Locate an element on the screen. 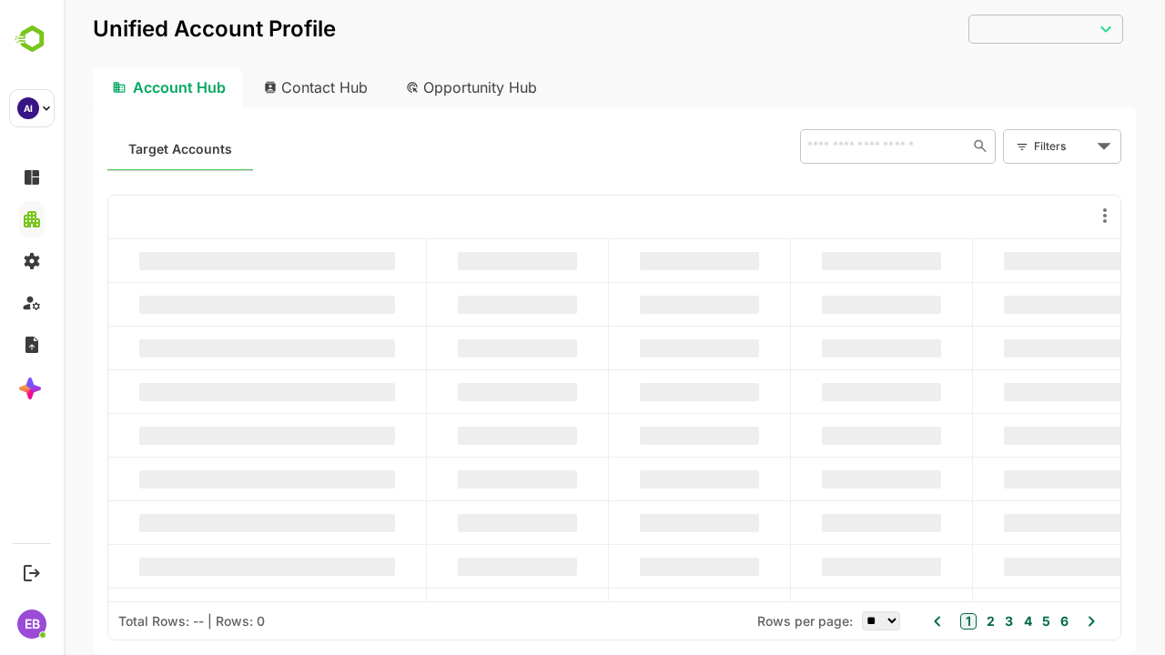 This screenshot has width=1165, height=655. div: Contact Hub is located at coordinates (253, 87).